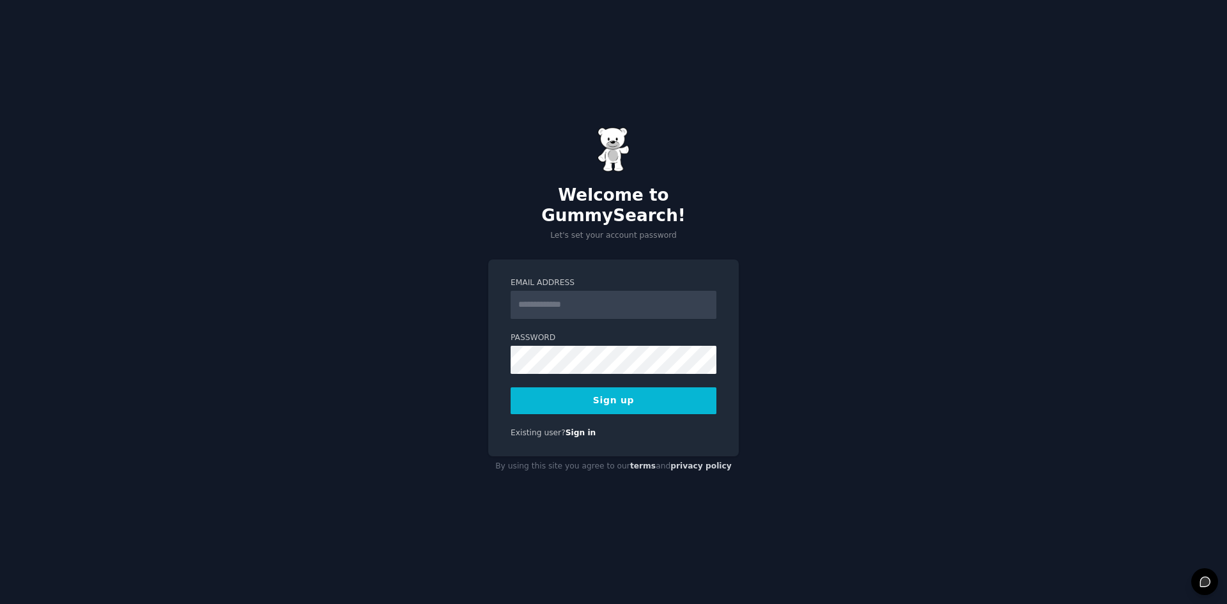  I want to click on div: By using this site you agree to our and, so click(614, 467).